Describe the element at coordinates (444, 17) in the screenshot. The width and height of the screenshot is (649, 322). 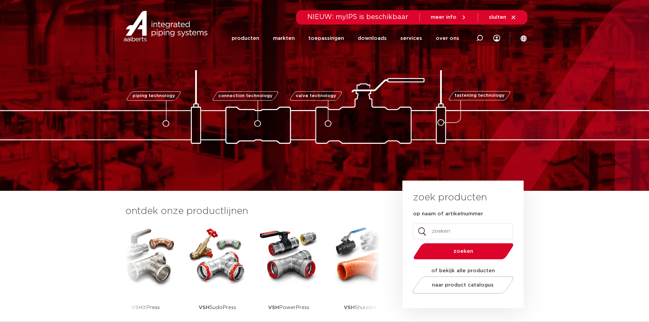
I see `span: meer info` at that location.